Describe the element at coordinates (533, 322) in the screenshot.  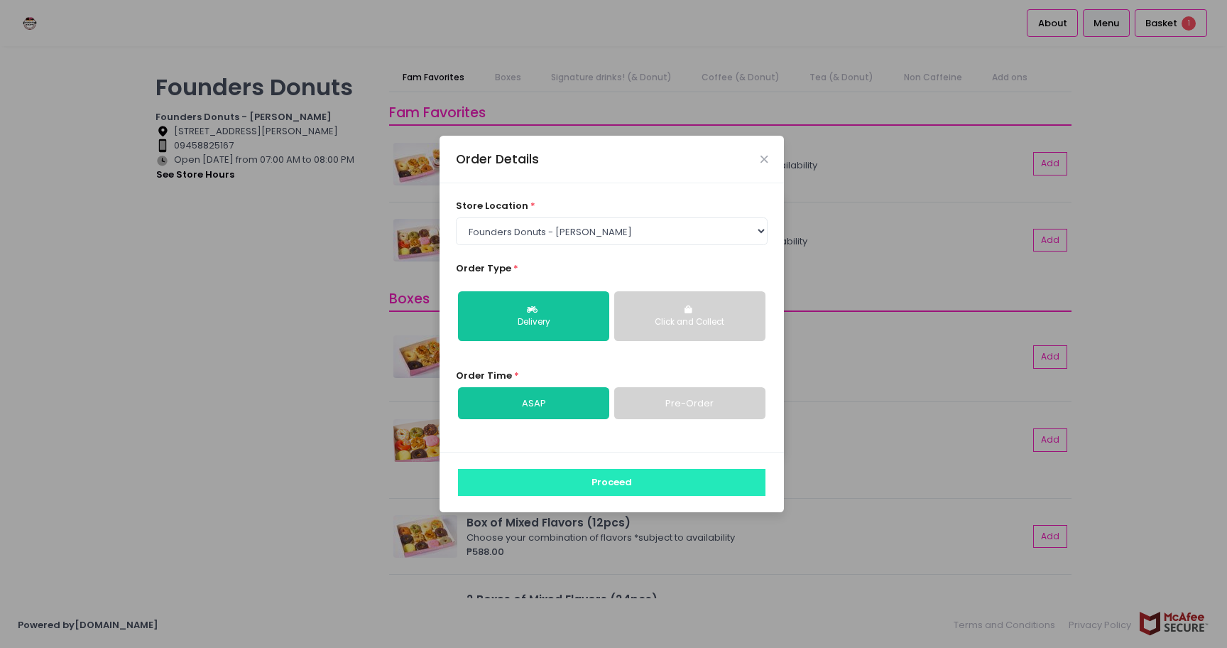
I see `div: Delivery` at that location.